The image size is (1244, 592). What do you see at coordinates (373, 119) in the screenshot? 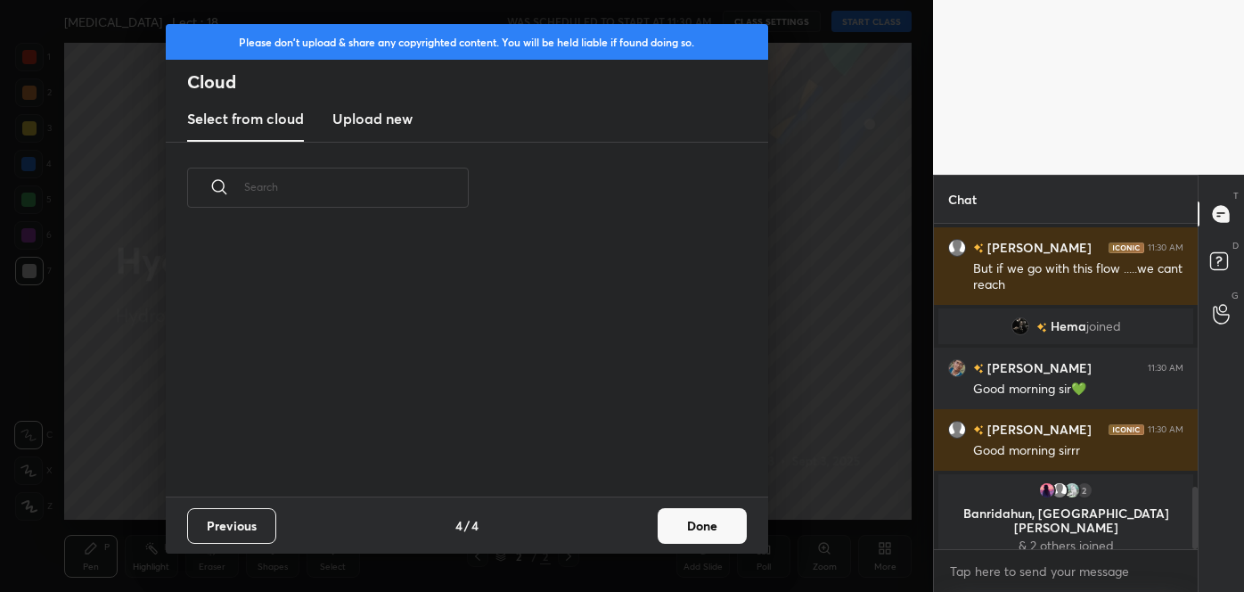
I see `h3: Upload new` at bounding box center [373, 119].